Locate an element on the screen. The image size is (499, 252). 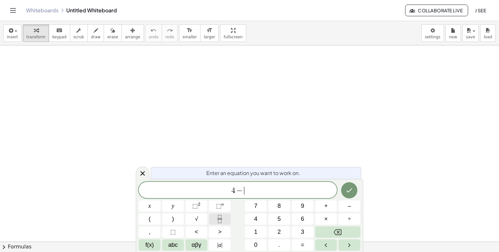
button: y is located at coordinates (173, 206).